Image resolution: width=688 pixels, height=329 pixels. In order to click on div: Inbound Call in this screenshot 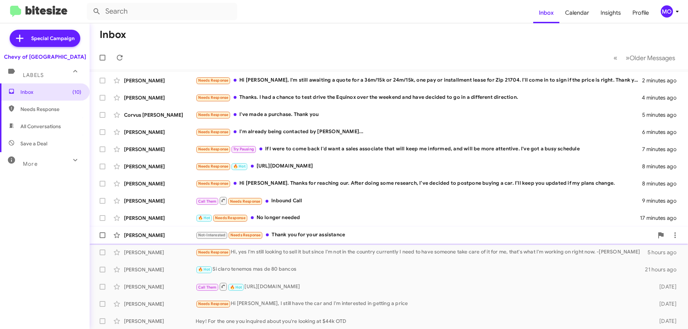, I will do `click(419, 201)`.